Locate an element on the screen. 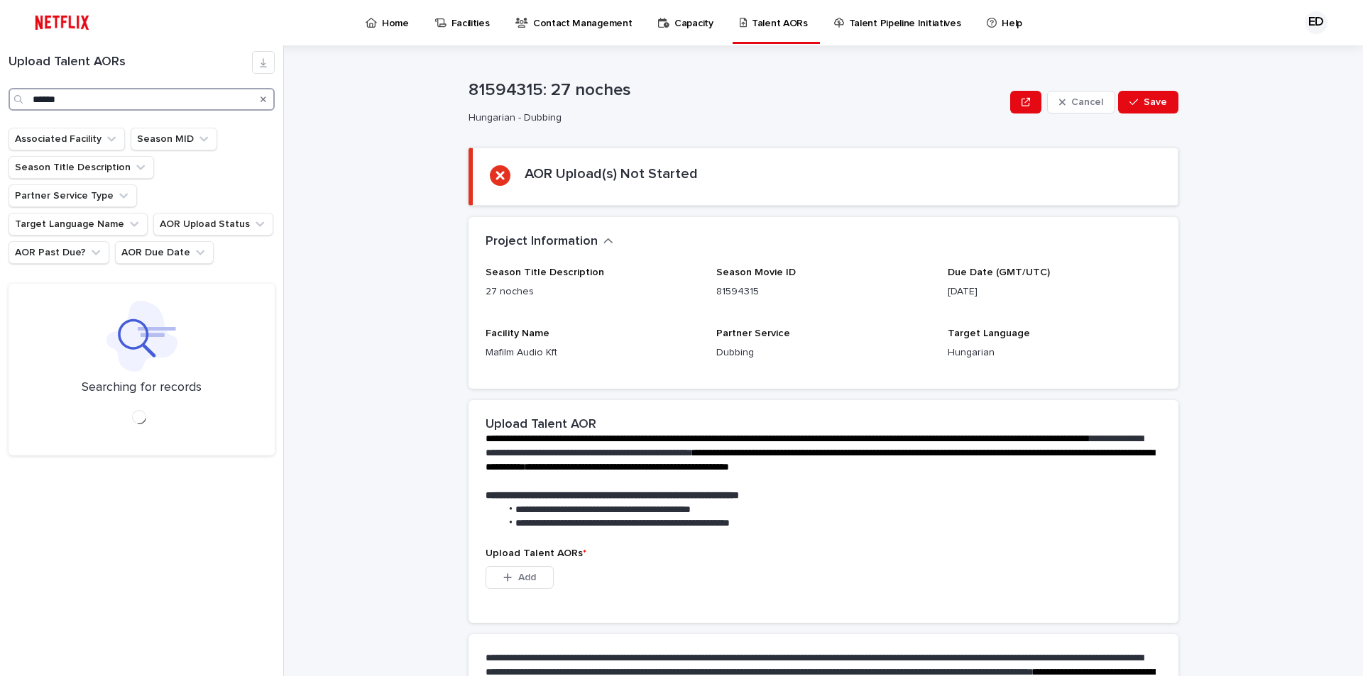 This screenshot has height=676, width=1363. input: Search is located at coordinates (141, 99).